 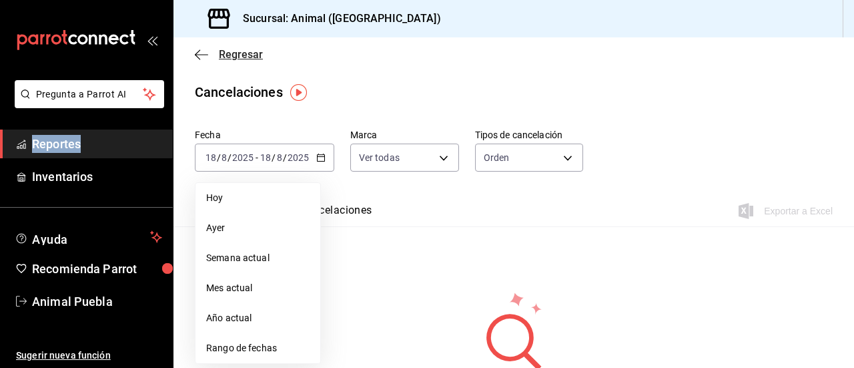 What do you see at coordinates (257, 227) in the screenshot?
I see `span: Ayer` at bounding box center [257, 227].